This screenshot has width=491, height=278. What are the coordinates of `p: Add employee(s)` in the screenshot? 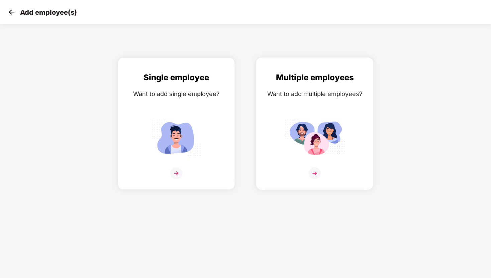 It's located at (49, 12).